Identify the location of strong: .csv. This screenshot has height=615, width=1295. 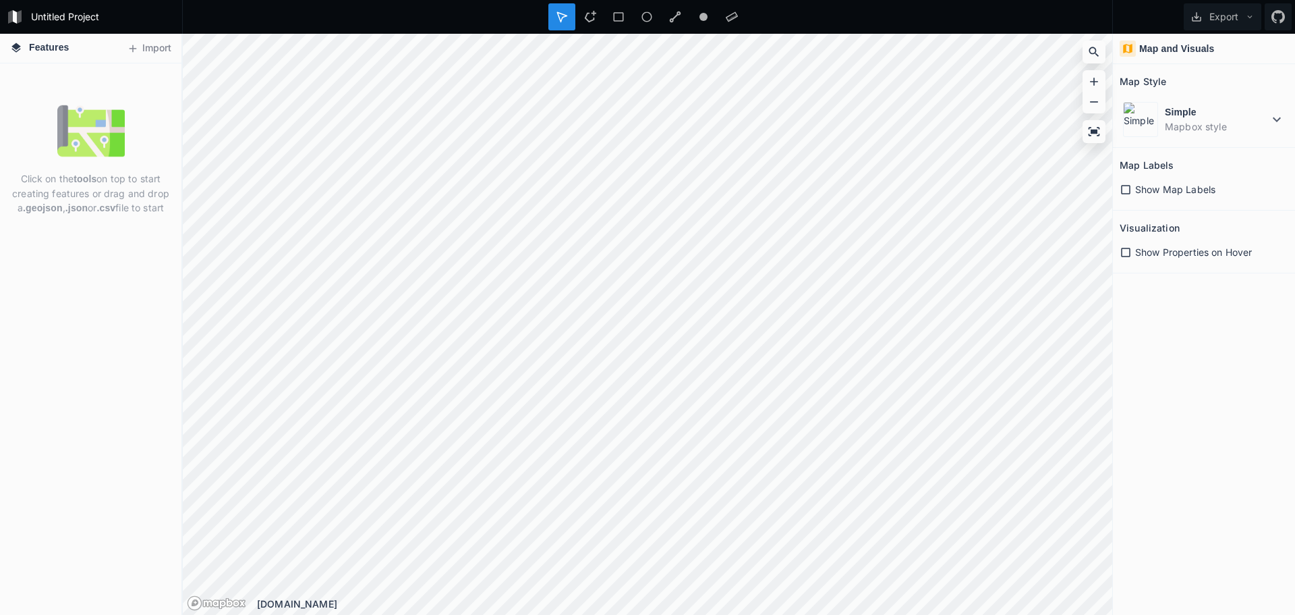
(106, 208).